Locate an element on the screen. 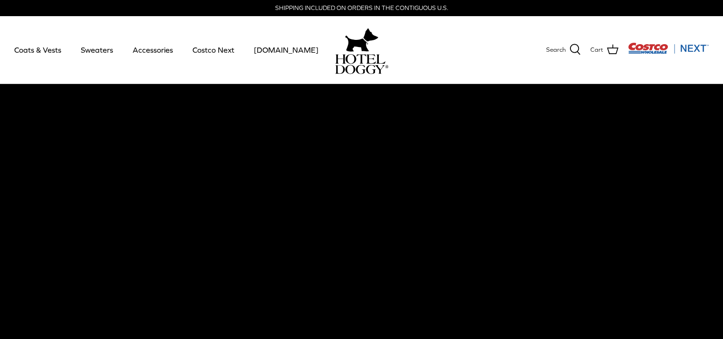 The height and width of the screenshot is (339, 723). a: Accessories is located at coordinates (153, 50).